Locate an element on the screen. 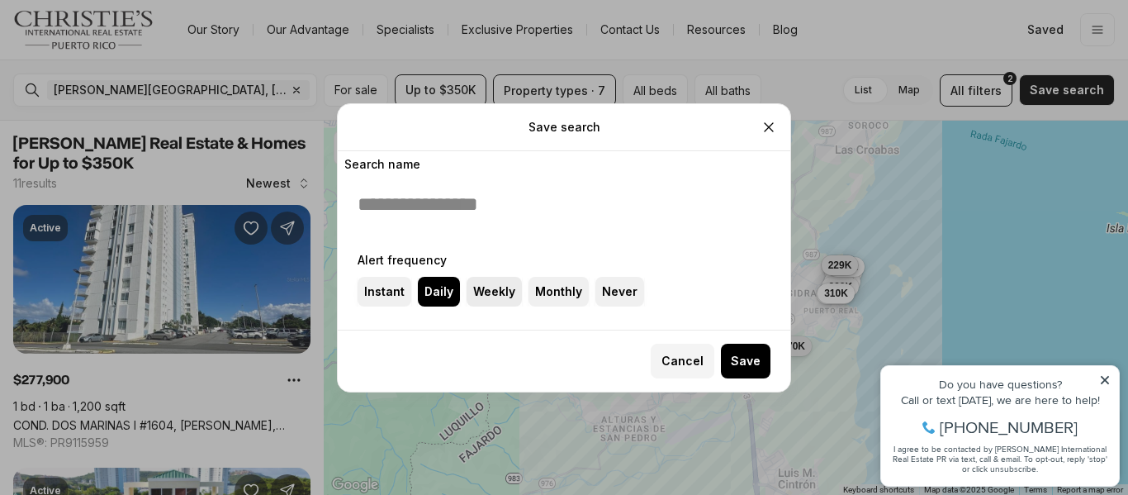  div: Do you have questions? is located at coordinates (128, 43).